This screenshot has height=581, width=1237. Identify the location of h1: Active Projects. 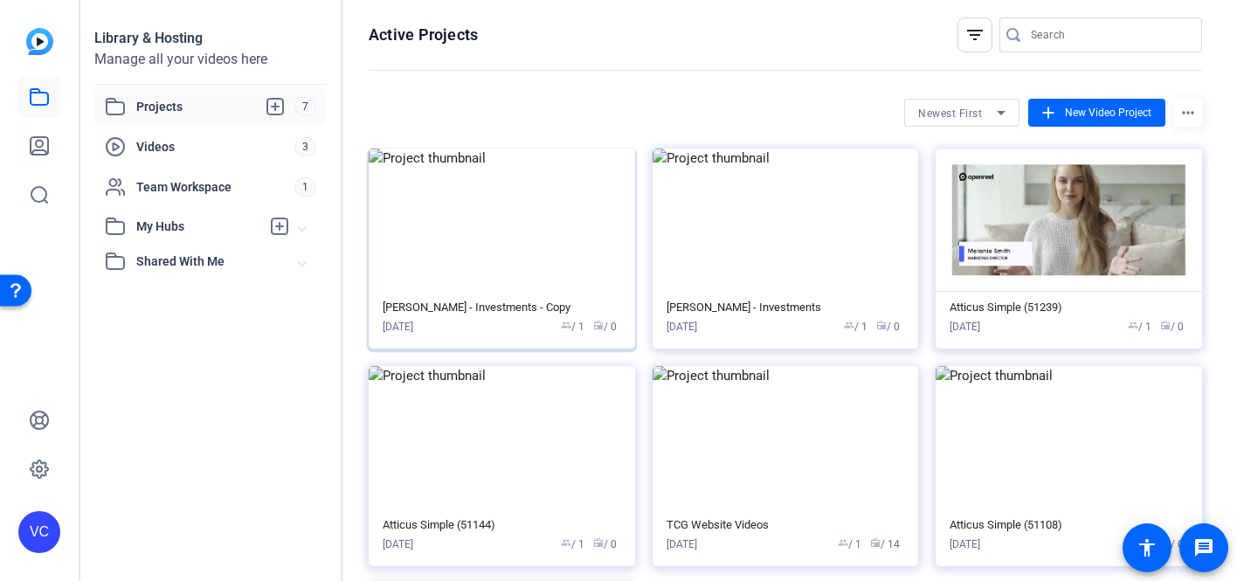
(423, 35).